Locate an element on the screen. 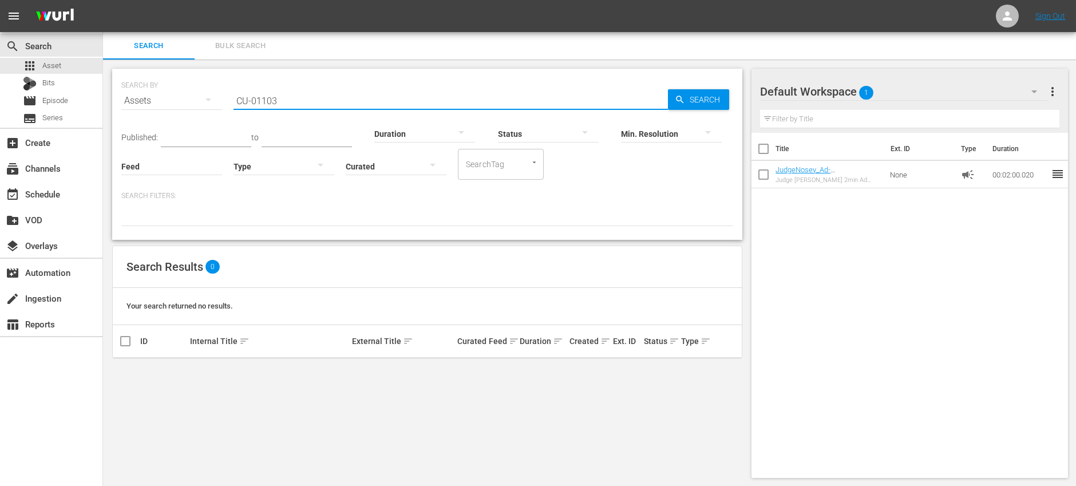  span: reorder is located at coordinates (1058, 174).